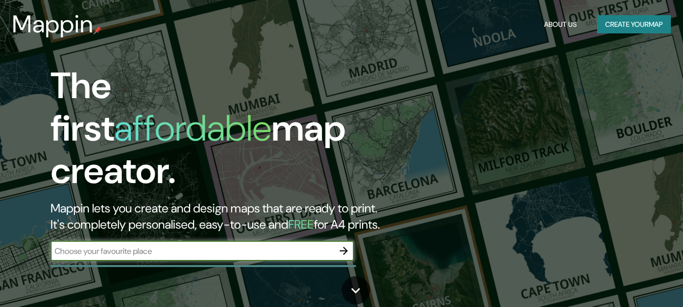 Image resolution: width=683 pixels, height=307 pixels. I want to click on h5: FREE, so click(301, 224).